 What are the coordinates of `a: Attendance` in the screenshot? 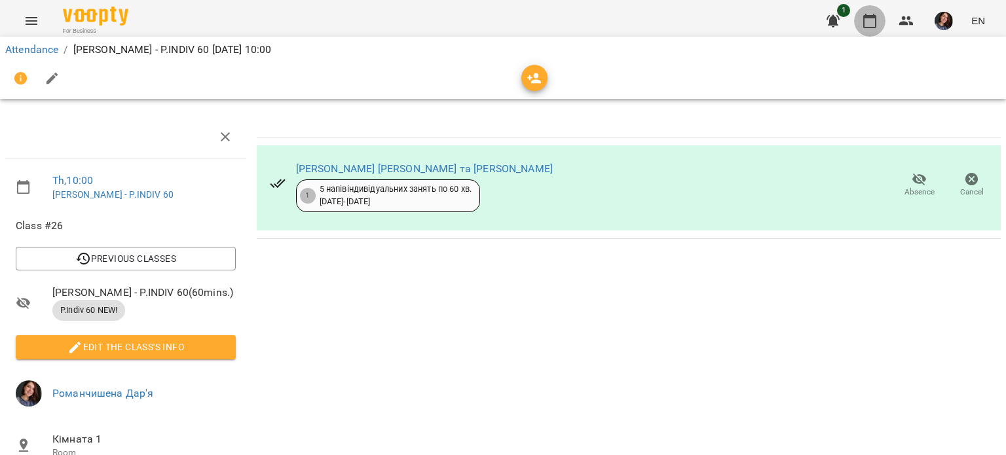 It's located at (31, 49).